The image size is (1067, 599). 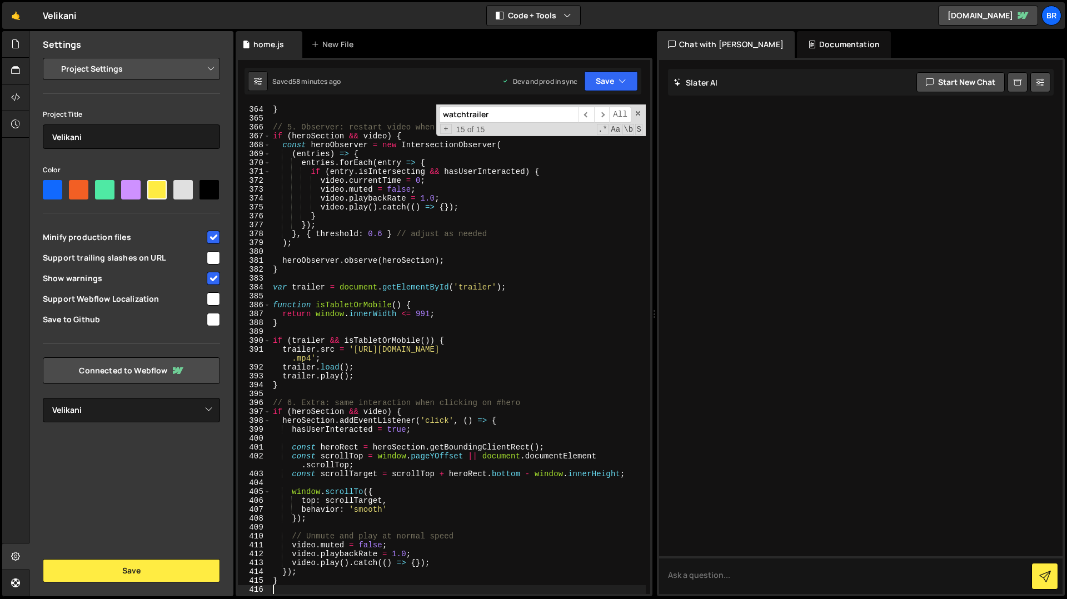 What do you see at coordinates (254, 519) in the screenshot?
I see `div: 408` at bounding box center [254, 519].